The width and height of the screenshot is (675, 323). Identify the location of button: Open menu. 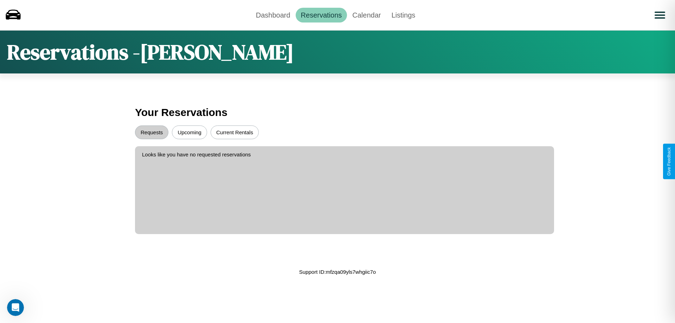
(660, 15).